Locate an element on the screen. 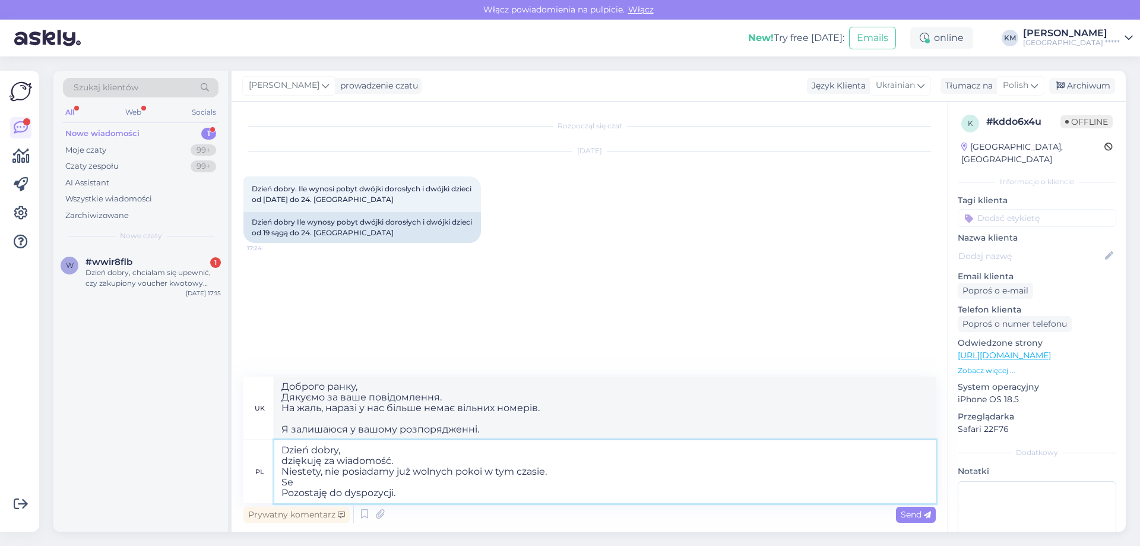  span: k is located at coordinates (971, 123).